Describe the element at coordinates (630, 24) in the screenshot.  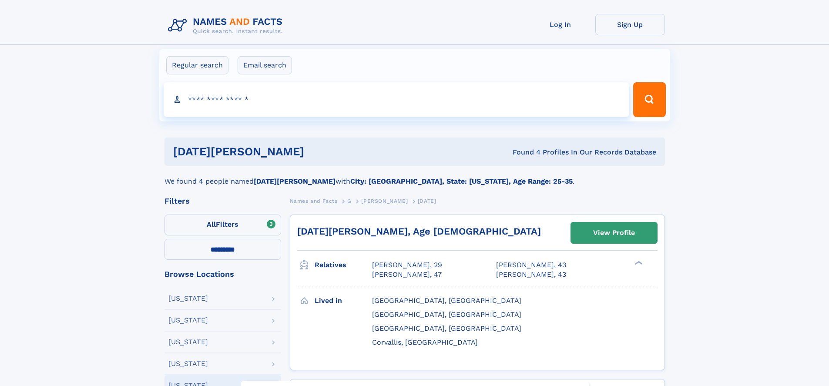
I see `a: Sign Up` at that location.